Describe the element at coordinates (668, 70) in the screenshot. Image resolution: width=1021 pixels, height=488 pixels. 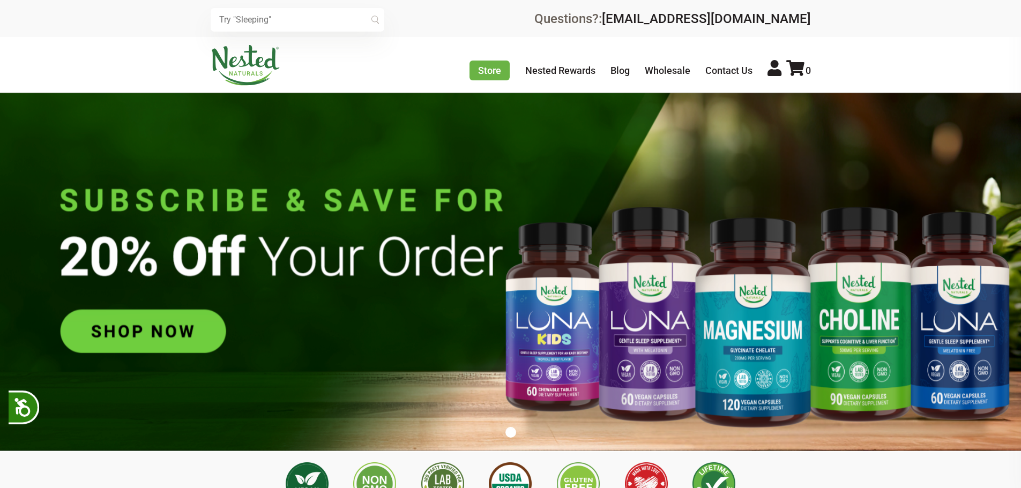
I see `a: Wholesale` at that location.